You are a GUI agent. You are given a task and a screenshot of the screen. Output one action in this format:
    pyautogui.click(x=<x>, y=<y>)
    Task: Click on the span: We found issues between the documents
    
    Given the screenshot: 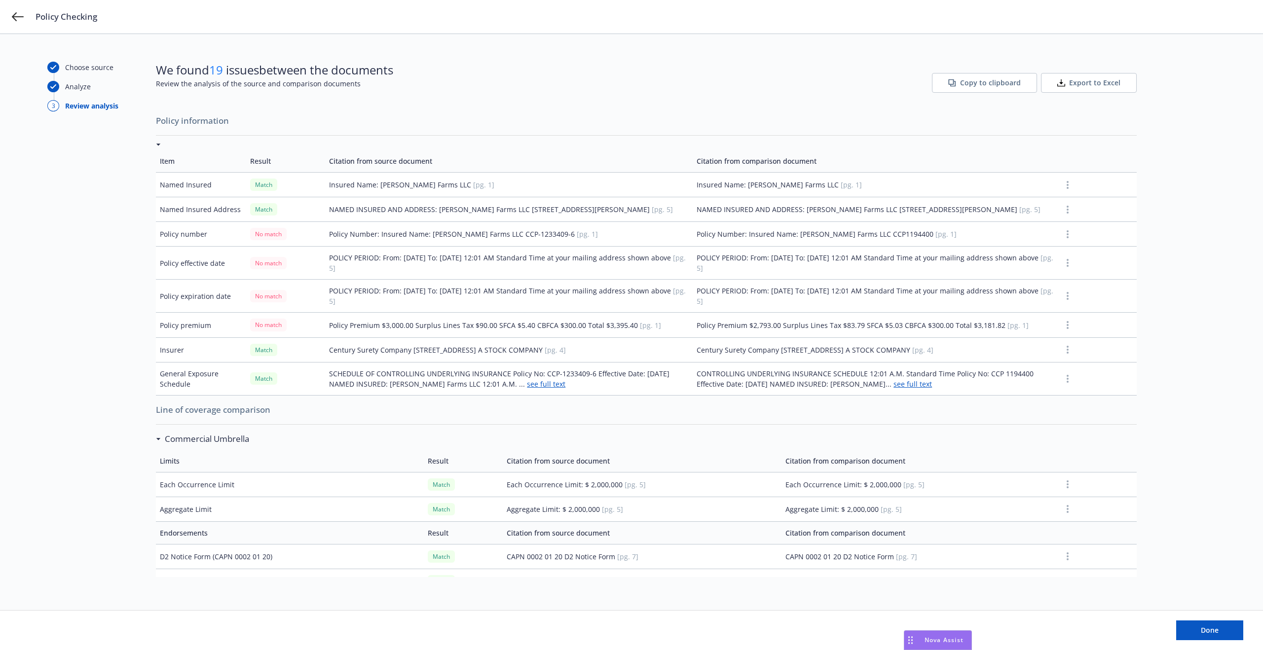 What is the action you would take?
    pyautogui.click(x=274, y=70)
    